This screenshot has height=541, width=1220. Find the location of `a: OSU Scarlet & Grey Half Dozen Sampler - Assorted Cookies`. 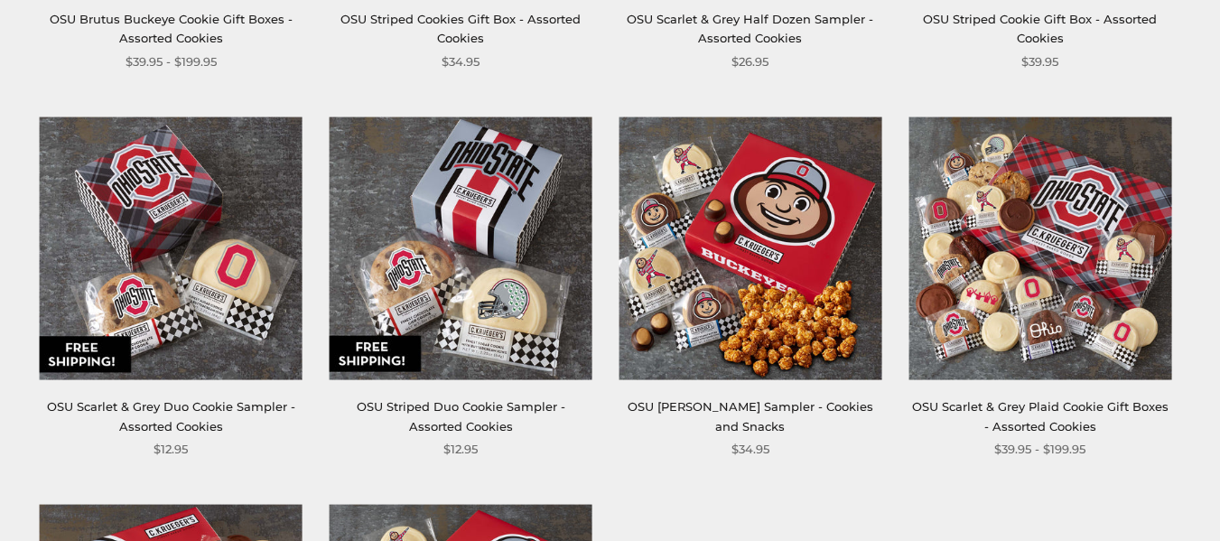

a: OSU Scarlet & Grey Half Dozen Sampler - Assorted Cookies is located at coordinates (749, 28).